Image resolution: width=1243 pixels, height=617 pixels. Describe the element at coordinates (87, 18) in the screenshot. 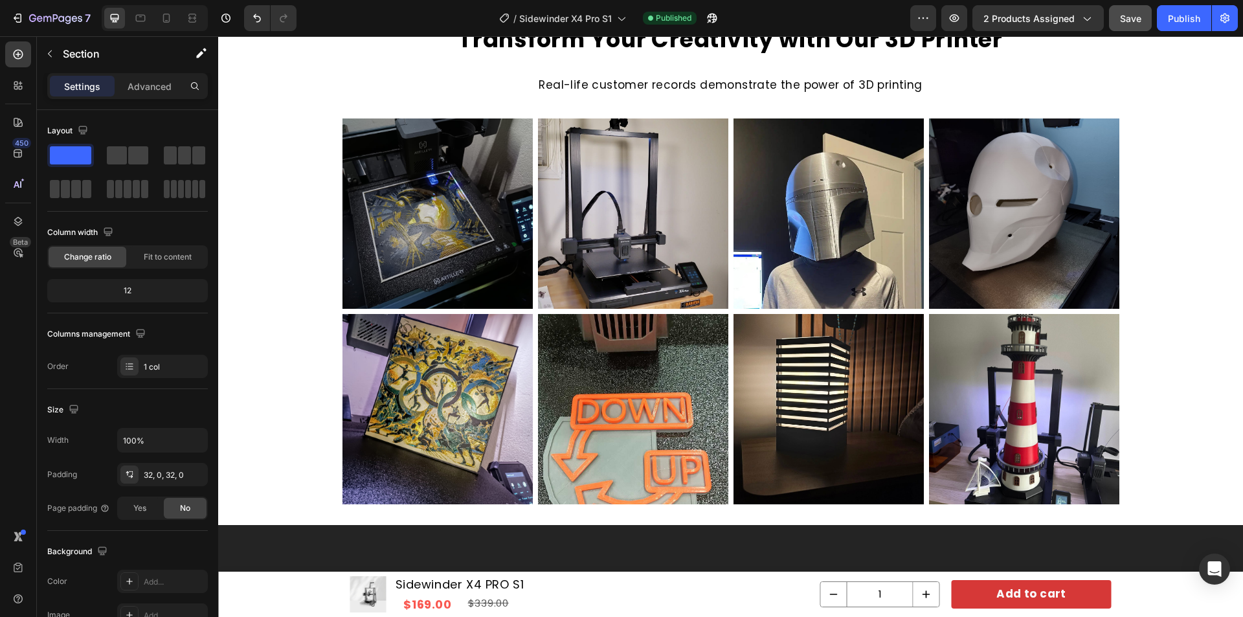

I see `p: 7` at that location.